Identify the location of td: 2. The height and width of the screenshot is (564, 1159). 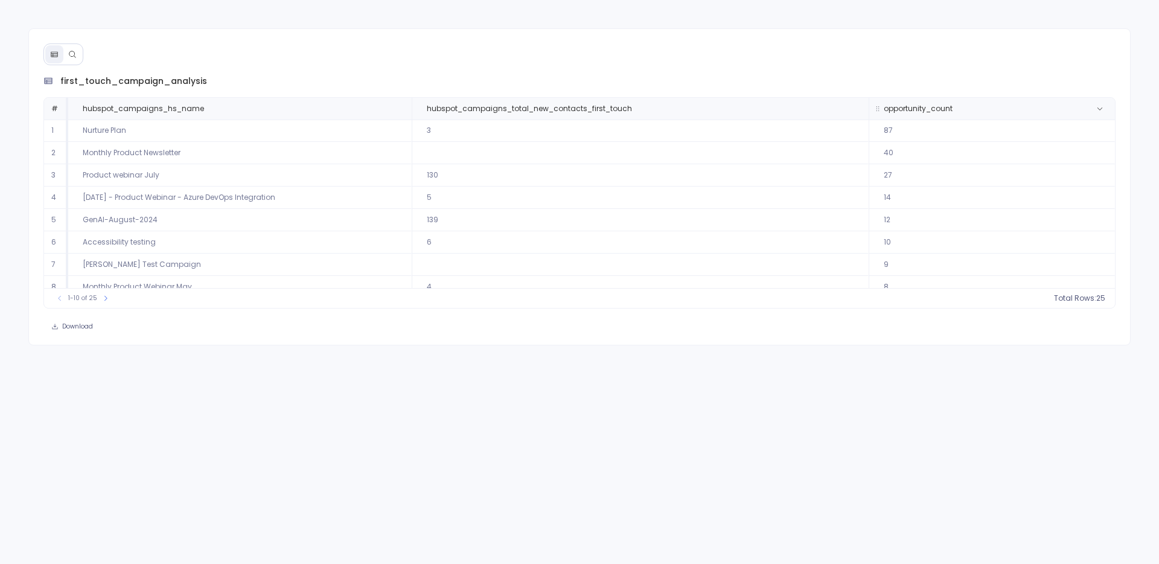
(56, 153).